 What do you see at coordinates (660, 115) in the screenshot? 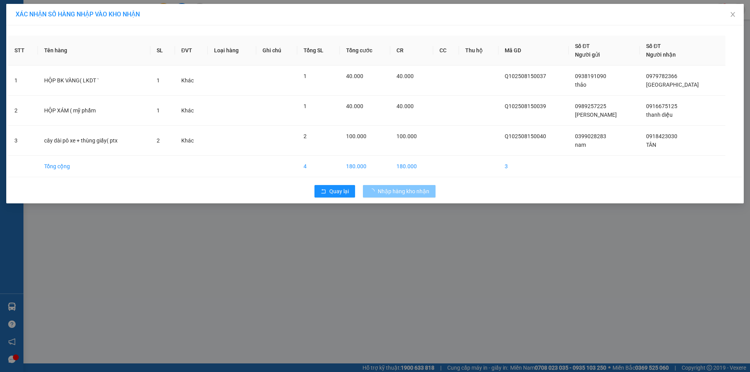
I see `span: thanh diệu` at bounding box center [660, 115].